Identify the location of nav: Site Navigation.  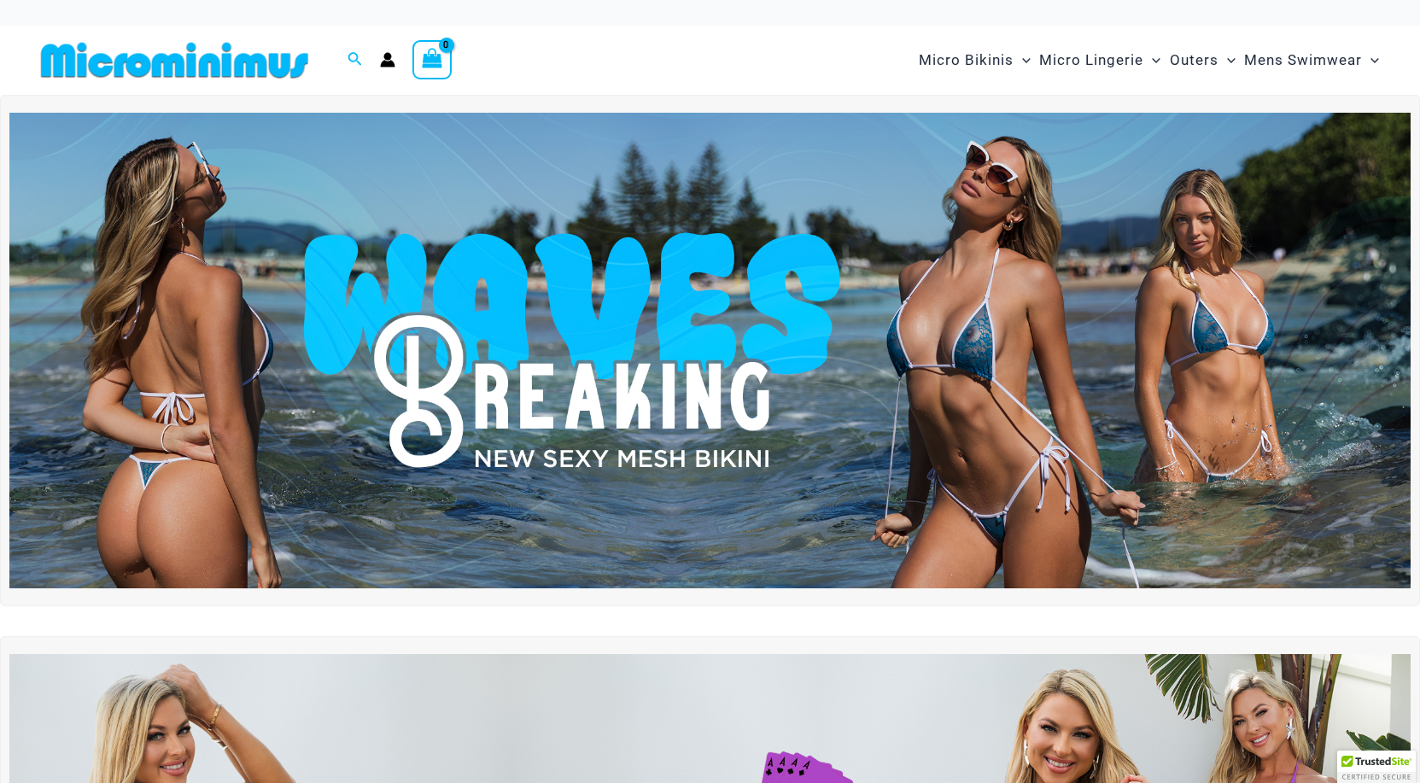
(1148, 60).